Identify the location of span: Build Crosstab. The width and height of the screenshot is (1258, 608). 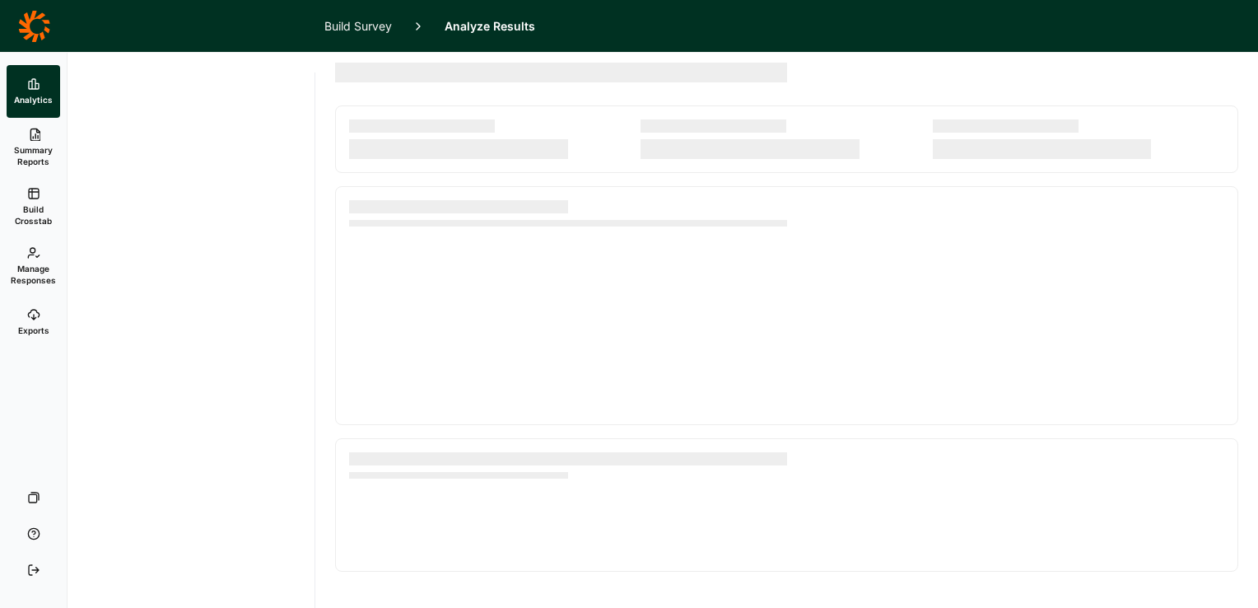
(33, 215).